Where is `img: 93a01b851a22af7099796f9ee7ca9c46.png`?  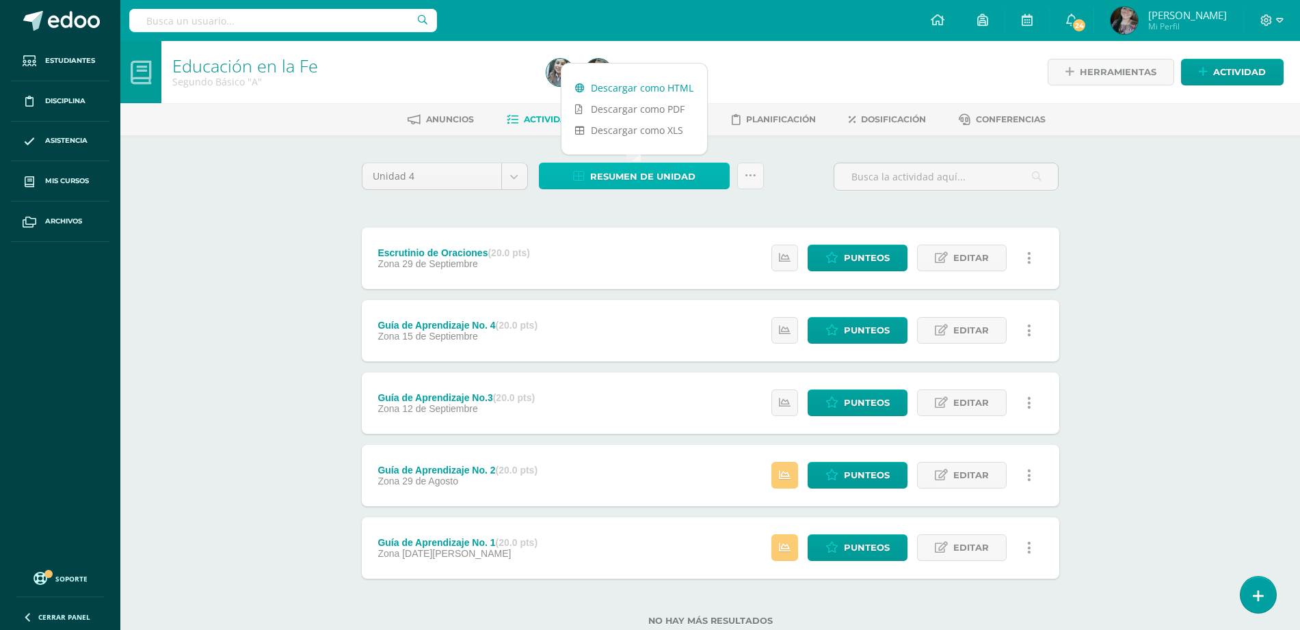
img: 93a01b851a22af7099796f9ee7ca9c46.png is located at coordinates (560, 72).